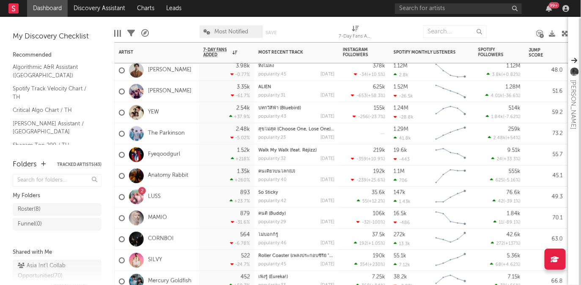 The height and width of the screenshot is (285, 581). I want to click on div: 99 +, so click(554, 5).